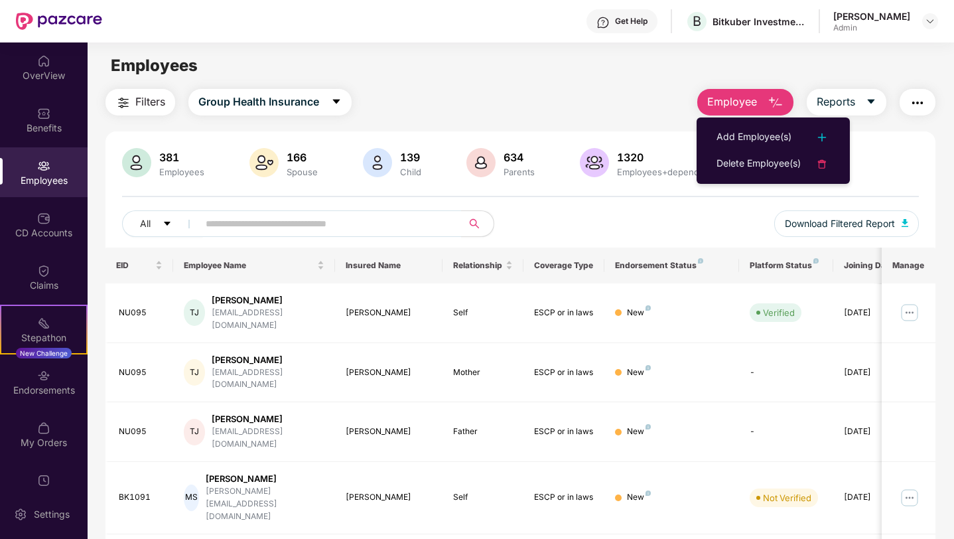  Describe the element at coordinates (259, 102) in the screenshot. I see `span: Group Health Insurance` at that location.